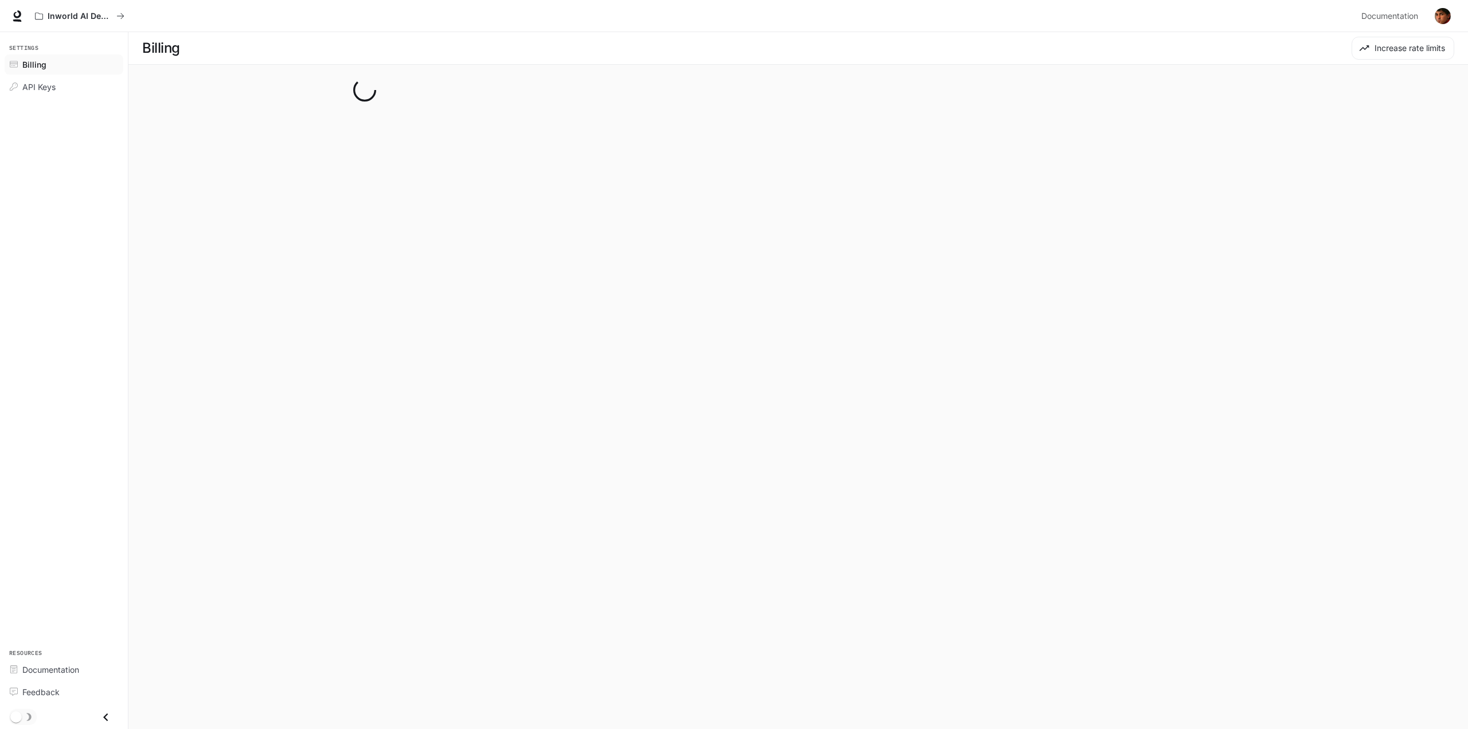 This screenshot has height=729, width=1468. Describe the element at coordinates (106, 717) in the screenshot. I see `button: Close drawer` at that location.